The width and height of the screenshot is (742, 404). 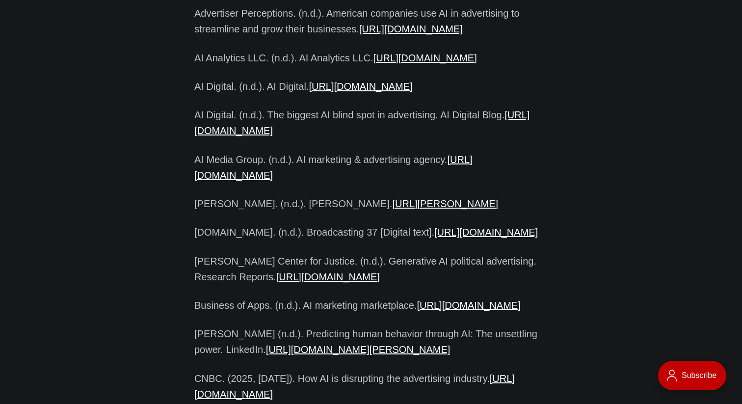 What do you see at coordinates (371, 305) in the screenshot?
I see `p: Business of Apps. (n.d.). AI marketing marketplace.` at bounding box center [371, 305].